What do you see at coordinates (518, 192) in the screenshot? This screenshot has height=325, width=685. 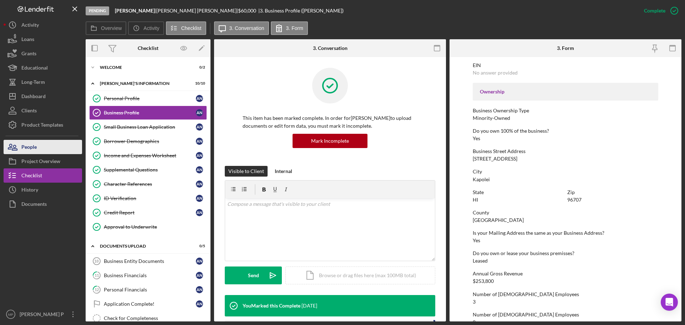 I see `div: State` at bounding box center [518, 192].